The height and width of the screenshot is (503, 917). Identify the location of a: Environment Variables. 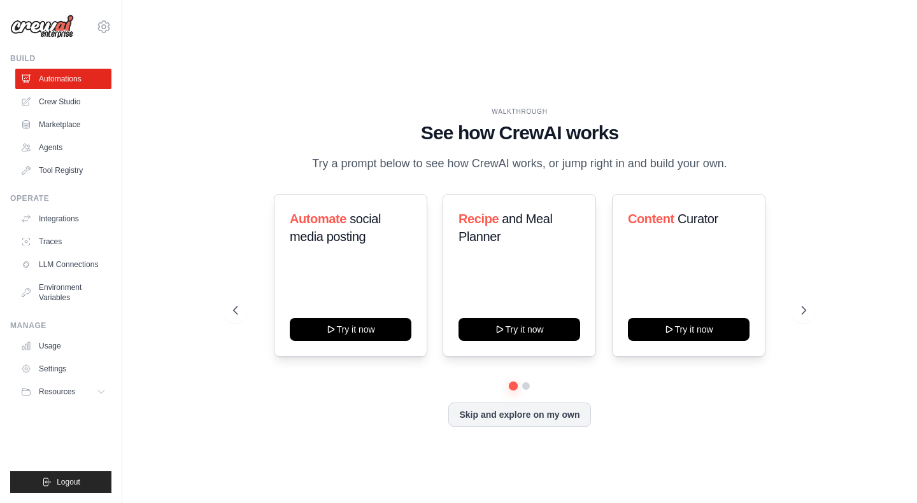
(63, 293).